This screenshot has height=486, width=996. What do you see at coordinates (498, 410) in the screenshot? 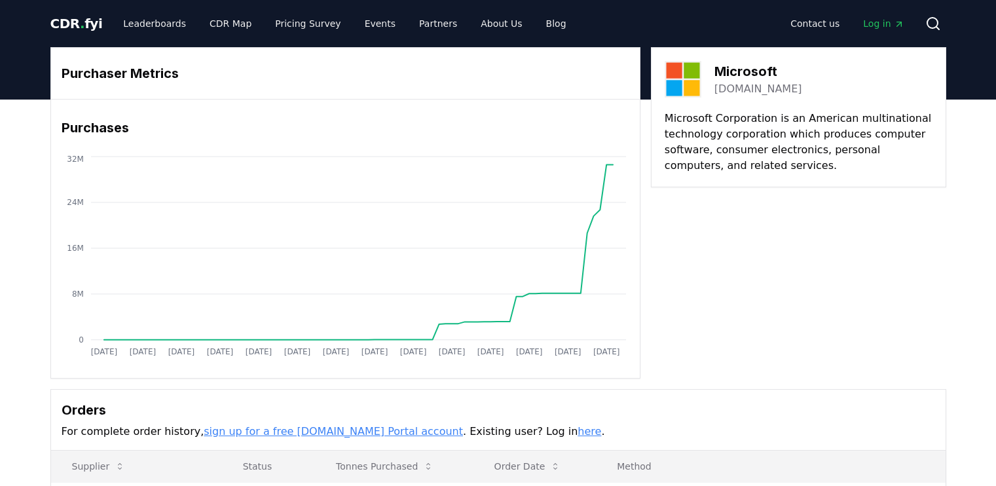
I see `h3: Orders` at bounding box center [498, 410].